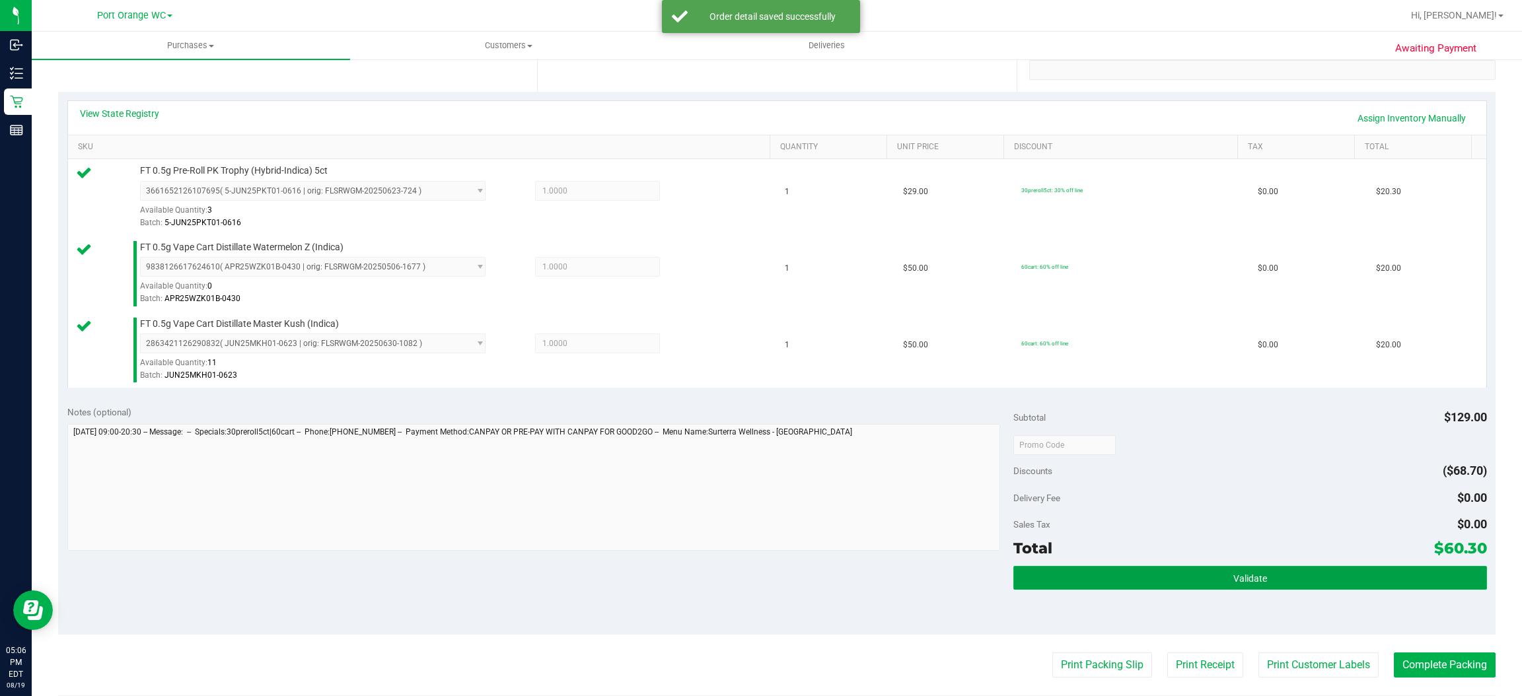 This screenshot has height=696, width=1522. I want to click on span: FT 0.5g Pre-Roll PK Trophy (Hybrid-Indica) 5ct, so click(234, 170).